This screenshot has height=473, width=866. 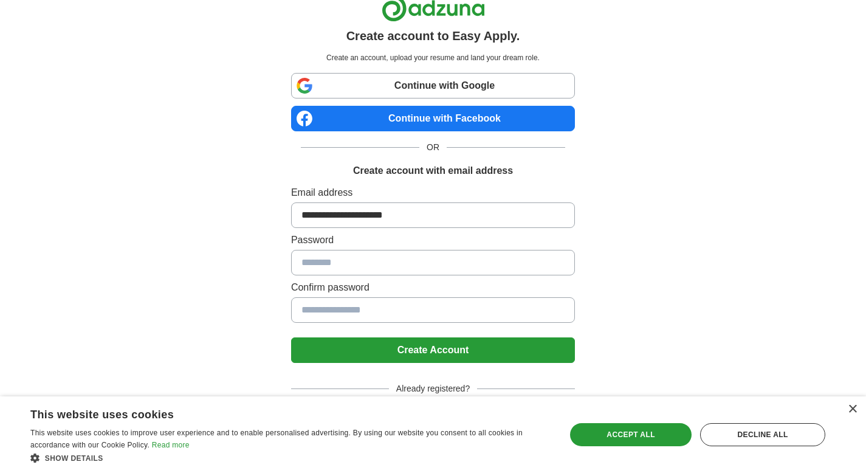 What do you see at coordinates (763, 435) in the screenshot?
I see `div: Decline all` at bounding box center [763, 435].